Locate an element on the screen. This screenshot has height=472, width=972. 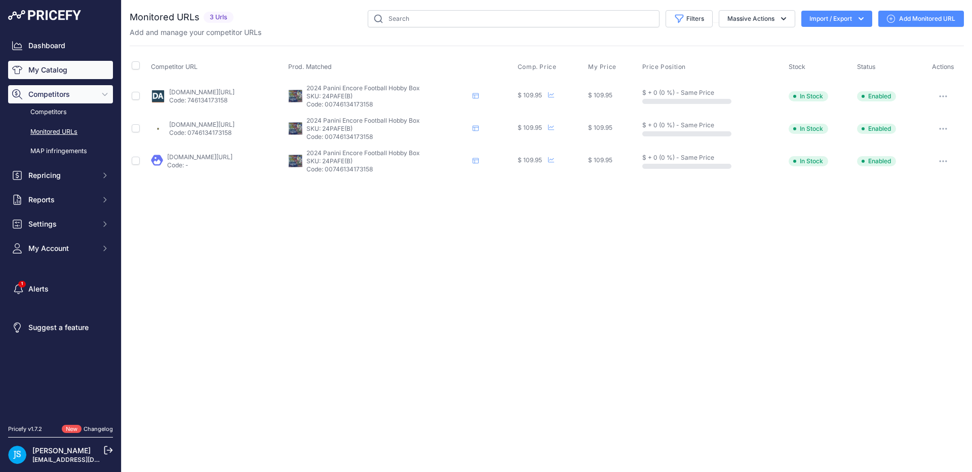
span: Reports is located at coordinates (61, 200).